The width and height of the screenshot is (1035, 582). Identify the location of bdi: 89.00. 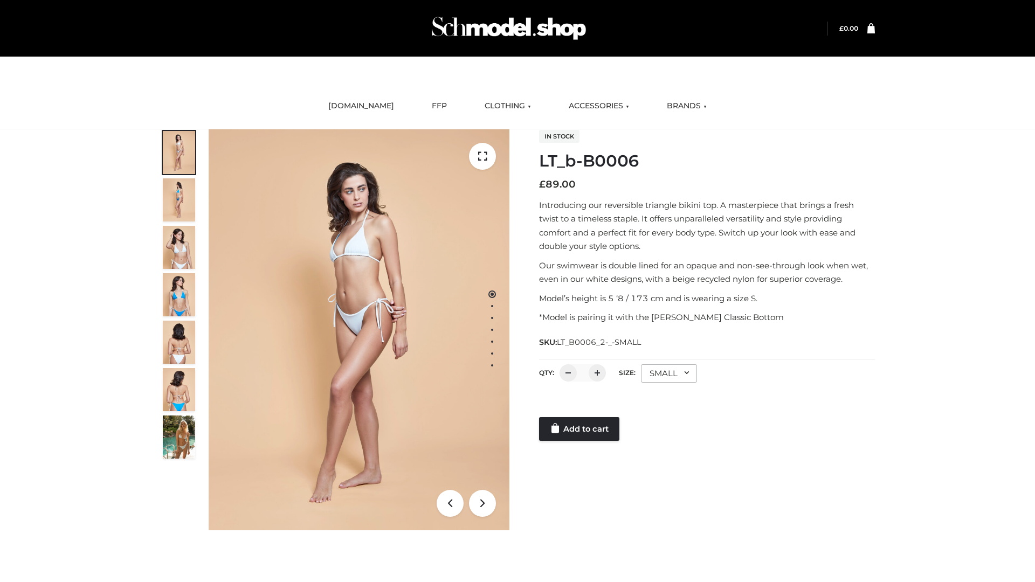
(557, 184).